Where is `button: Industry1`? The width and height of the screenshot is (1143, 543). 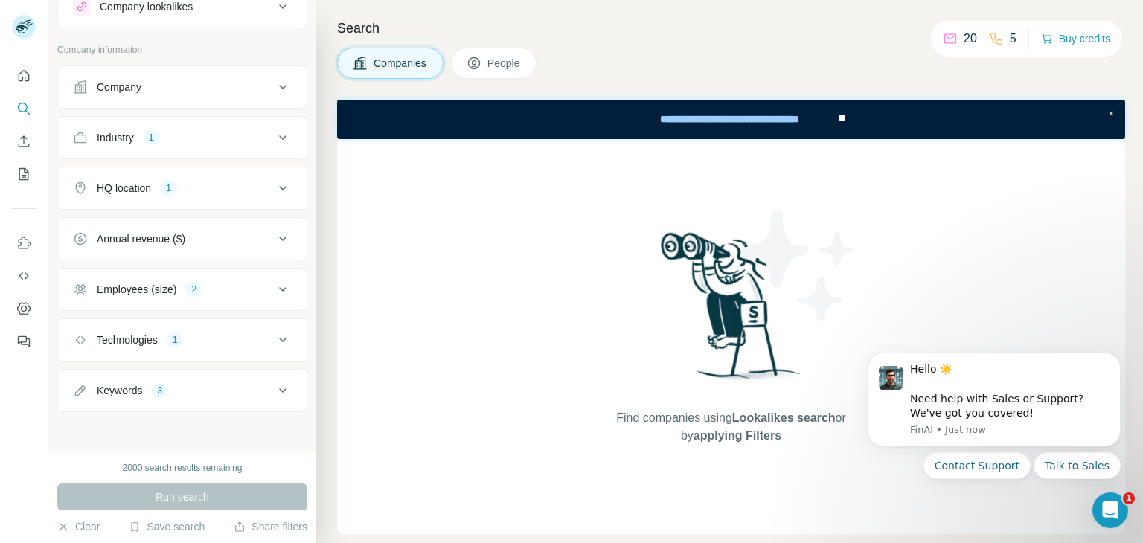
button: Industry1 is located at coordinates (182, 138).